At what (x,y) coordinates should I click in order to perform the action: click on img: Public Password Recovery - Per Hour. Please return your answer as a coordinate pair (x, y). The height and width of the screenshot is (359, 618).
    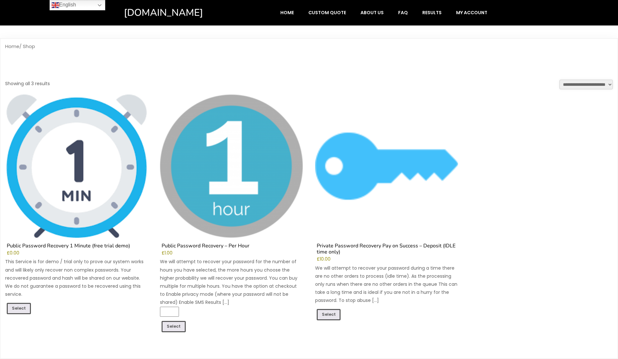
    Looking at the image, I should click on (232, 166).